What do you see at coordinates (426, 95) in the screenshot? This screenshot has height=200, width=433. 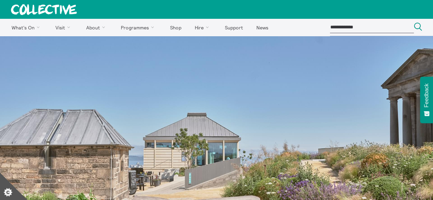 I see `span: Feedback` at bounding box center [426, 95].